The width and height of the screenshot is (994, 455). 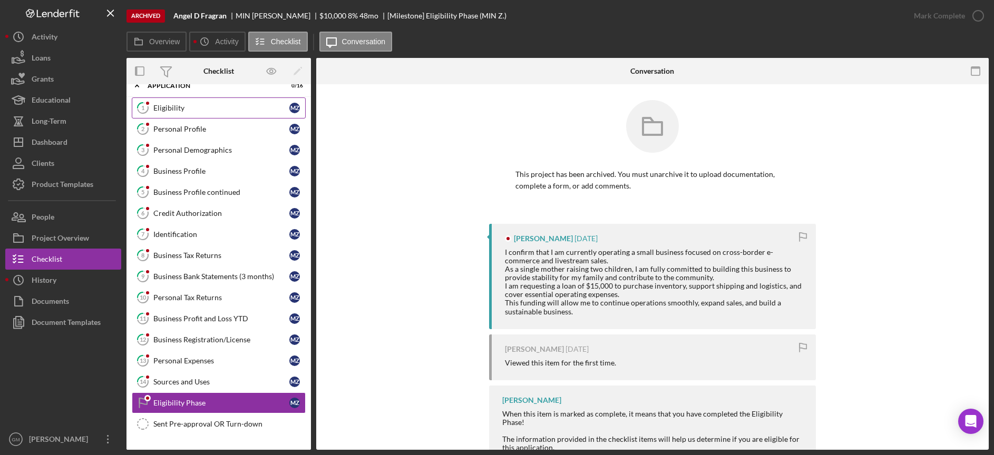 What do you see at coordinates (143, 276) in the screenshot?
I see `tspan: 9` at bounding box center [143, 276].